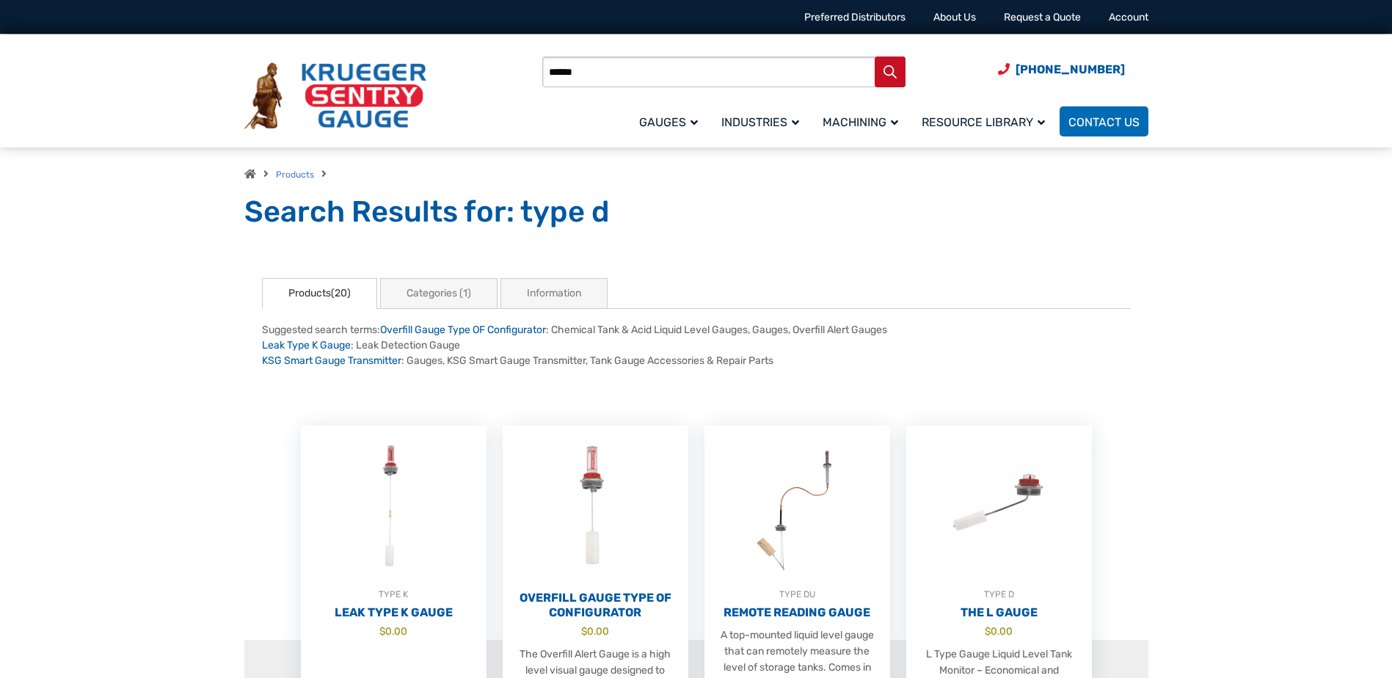 The height and width of the screenshot is (678, 1392). What do you see at coordinates (999, 594) in the screenshot?
I see `div: TYPE D` at bounding box center [999, 594].